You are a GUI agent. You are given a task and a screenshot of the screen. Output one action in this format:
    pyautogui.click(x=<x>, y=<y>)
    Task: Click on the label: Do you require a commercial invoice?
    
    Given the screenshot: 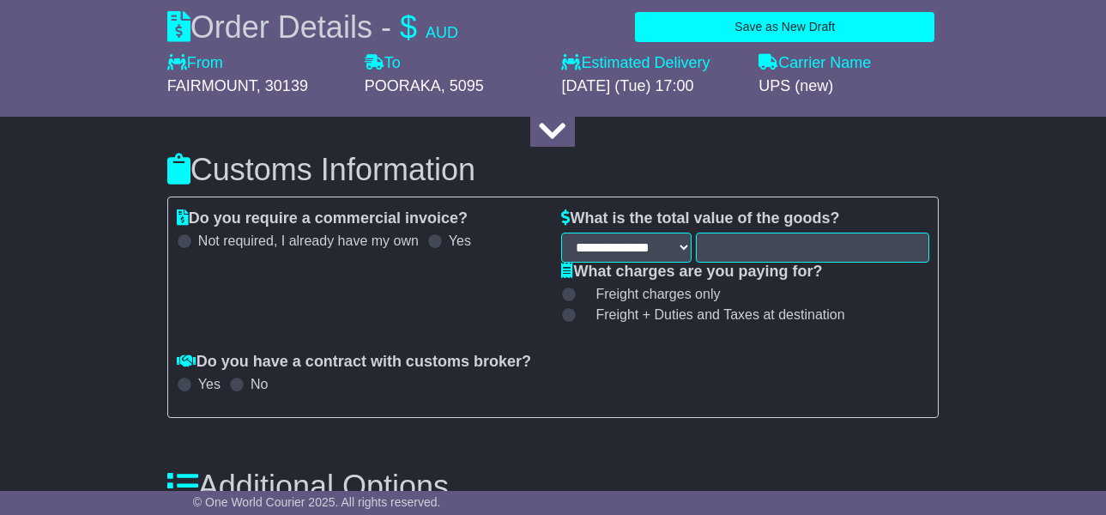 What is the action you would take?
    pyautogui.click(x=322, y=219)
    